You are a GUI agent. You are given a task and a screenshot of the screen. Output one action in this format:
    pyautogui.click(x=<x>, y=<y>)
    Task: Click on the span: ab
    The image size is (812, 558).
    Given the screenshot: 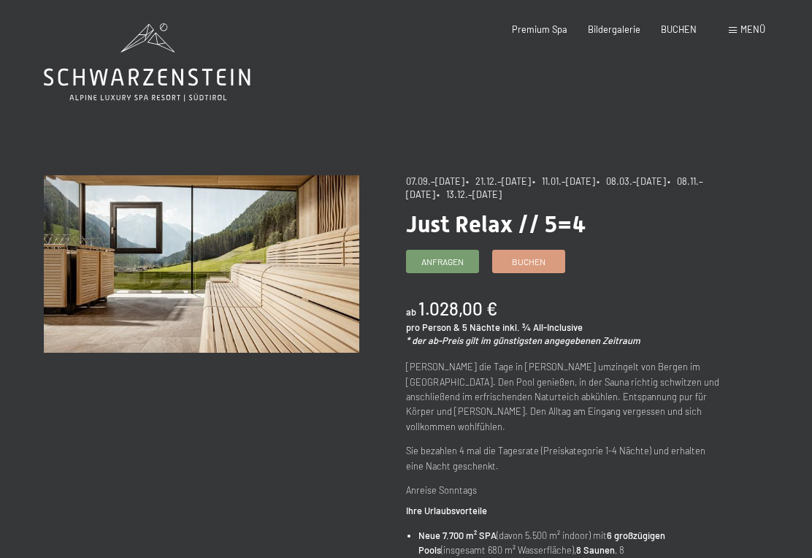 What is the action you would take?
    pyautogui.click(x=411, y=312)
    